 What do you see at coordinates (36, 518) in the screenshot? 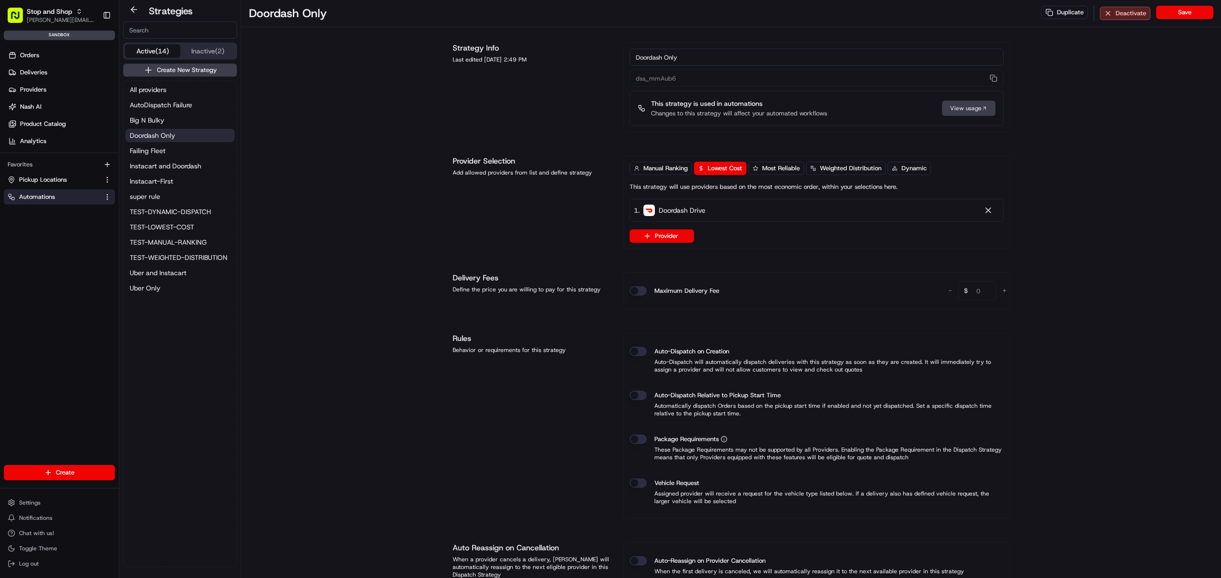
I see `span: Notifications` at bounding box center [36, 518].